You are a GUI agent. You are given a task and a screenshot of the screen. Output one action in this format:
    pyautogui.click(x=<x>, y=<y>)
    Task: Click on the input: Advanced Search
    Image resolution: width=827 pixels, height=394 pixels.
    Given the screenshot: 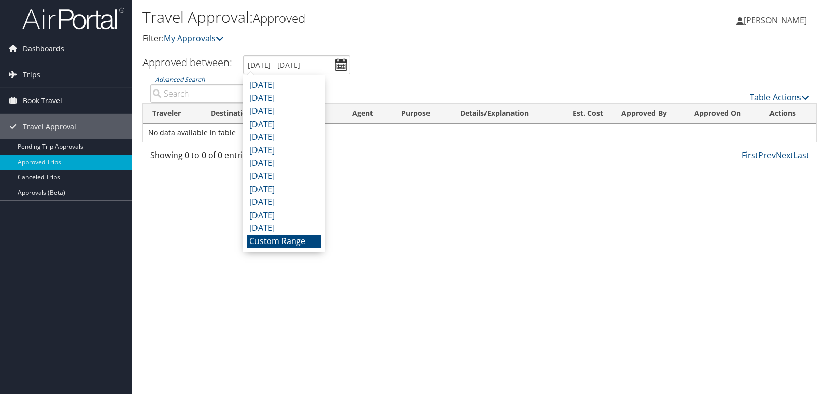 What is the action you would take?
    pyautogui.click(x=226, y=94)
    